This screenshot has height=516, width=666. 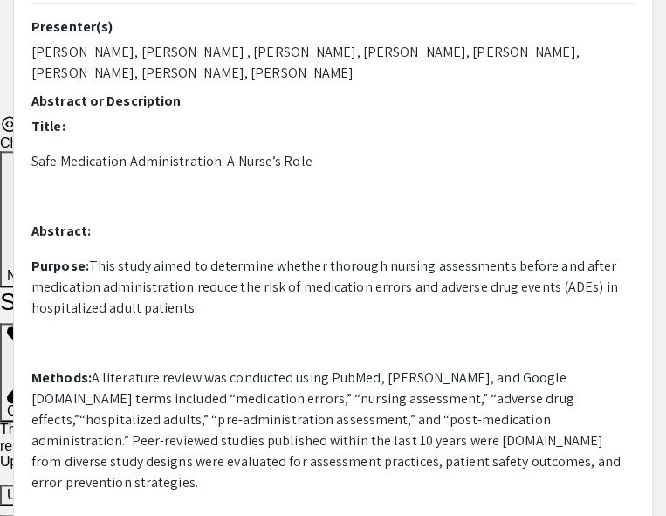 I want to click on strong: Purpose:, so click(x=60, y=265).